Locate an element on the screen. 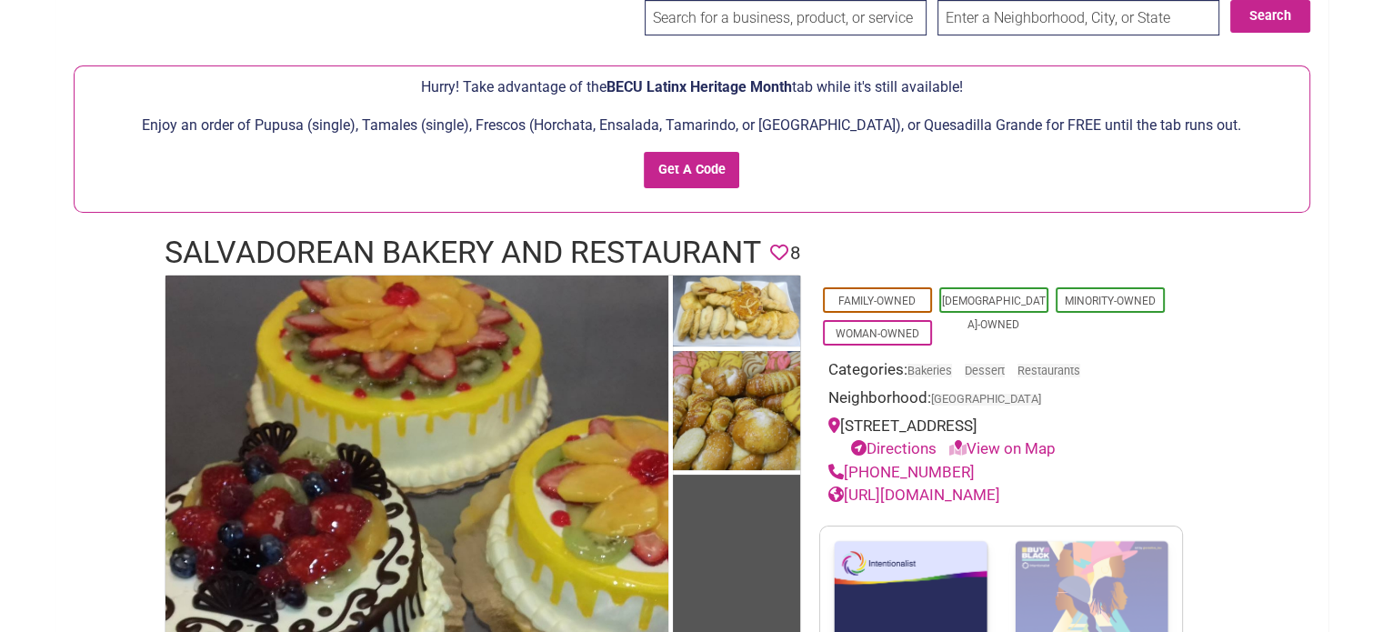 This screenshot has width=1383, height=632. input: Get A Code is located at coordinates (691, 170).